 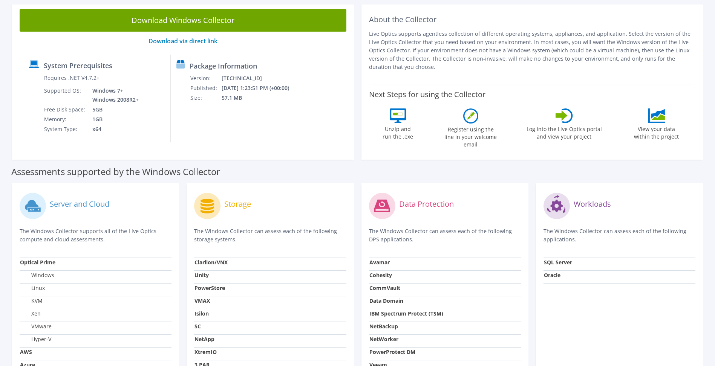 What do you see at coordinates (386, 301) in the screenshot?
I see `strong: Data Domain` at bounding box center [386, 301].